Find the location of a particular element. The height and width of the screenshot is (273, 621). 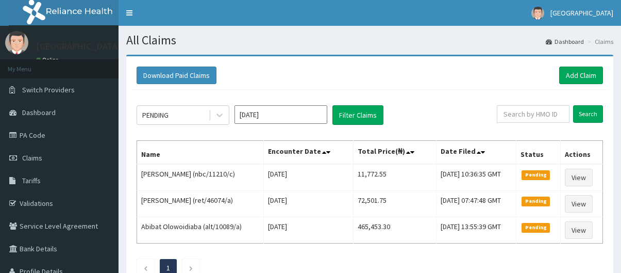

th: Date Filed is located at coordinates (476, 153).